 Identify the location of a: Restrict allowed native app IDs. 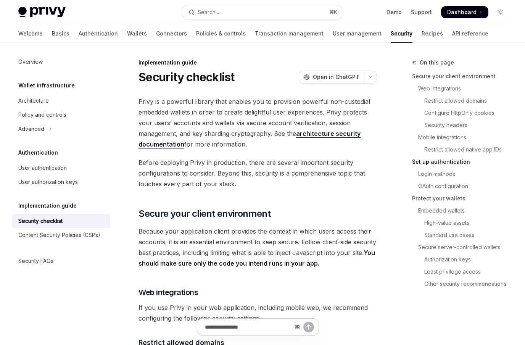
(462, 149).